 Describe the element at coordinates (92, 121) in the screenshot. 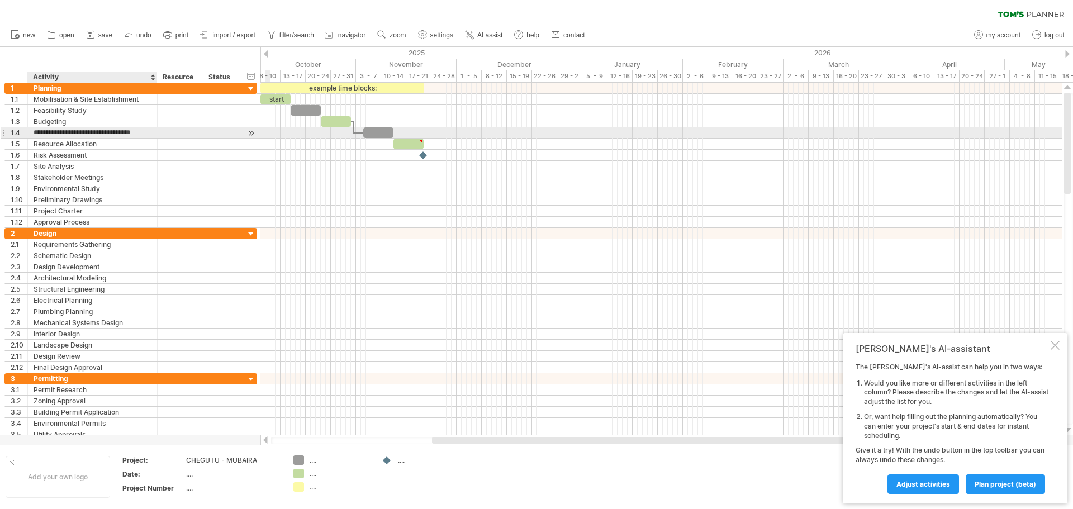

I see `div: Budgeting` at that location.